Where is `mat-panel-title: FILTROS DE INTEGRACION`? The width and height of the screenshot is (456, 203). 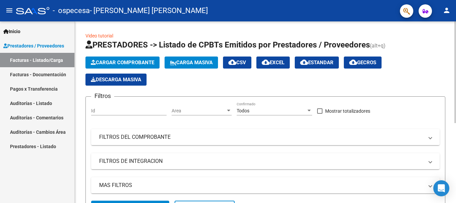
mat-panel-title: FILTROS DE INTEGRACION is located at coordinates (261, 161).